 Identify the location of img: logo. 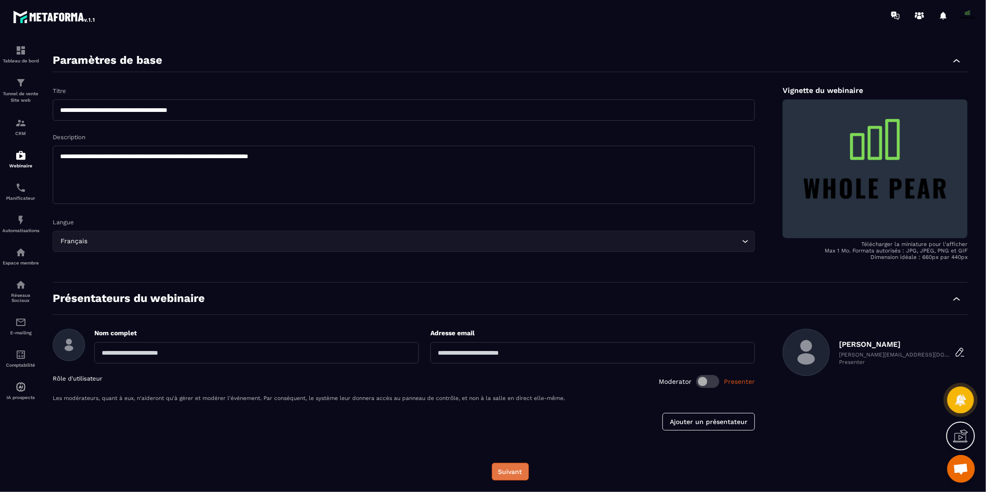
(55, 17).